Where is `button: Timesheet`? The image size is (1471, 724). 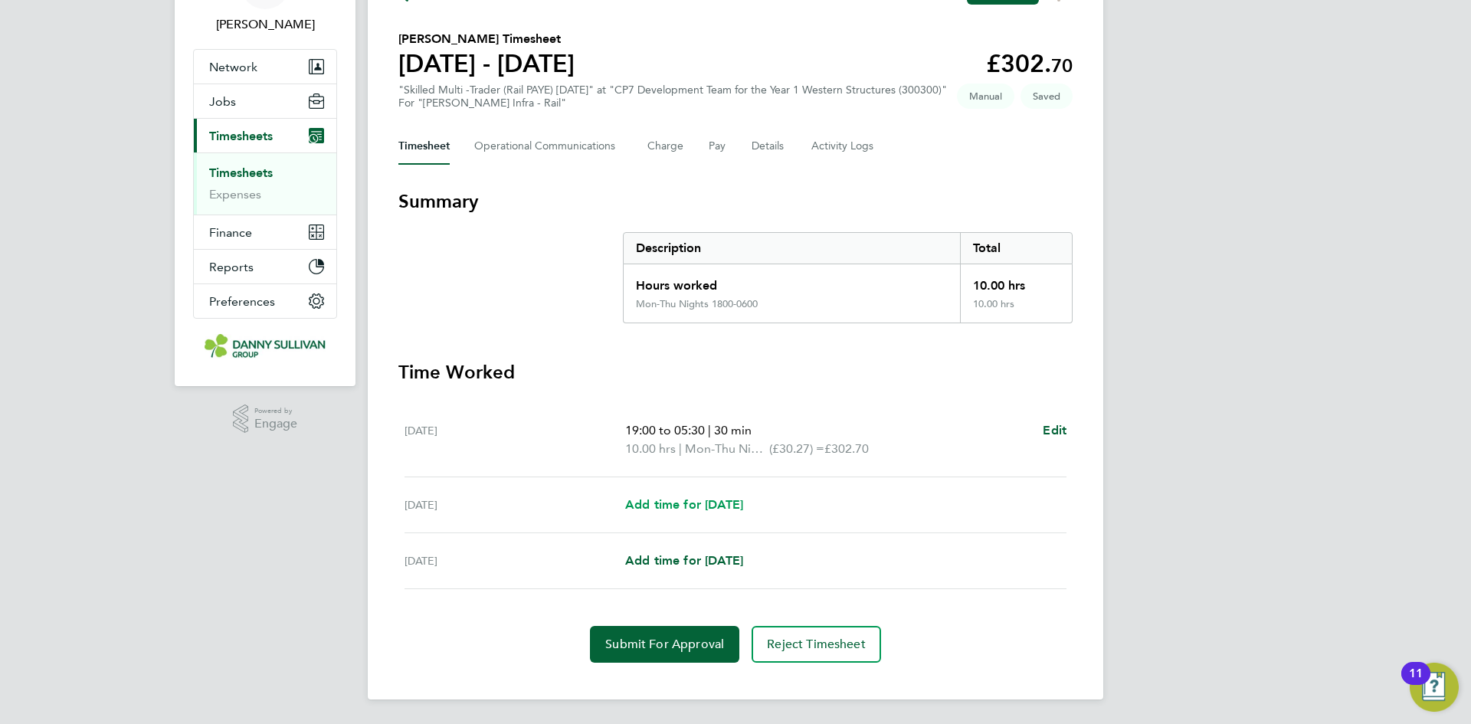 button: Timesheet is located at coordinates (424, 146).